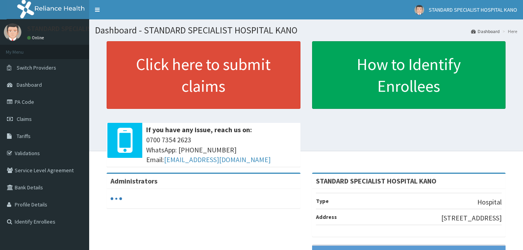  I want to click on span: STANDARD SPECIALIST HOSPITAL KANO, so click(473, 10).